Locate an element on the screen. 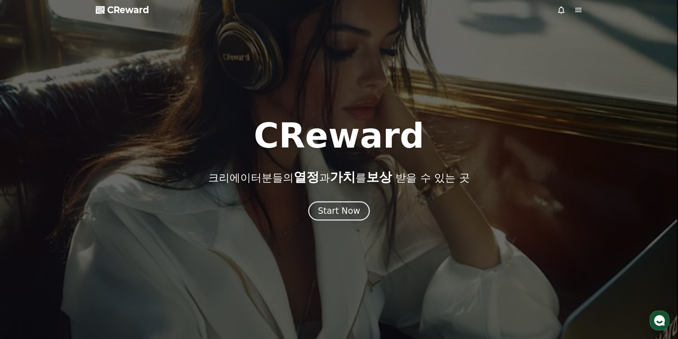  a: Start Now is located at coordinates (339, 212).